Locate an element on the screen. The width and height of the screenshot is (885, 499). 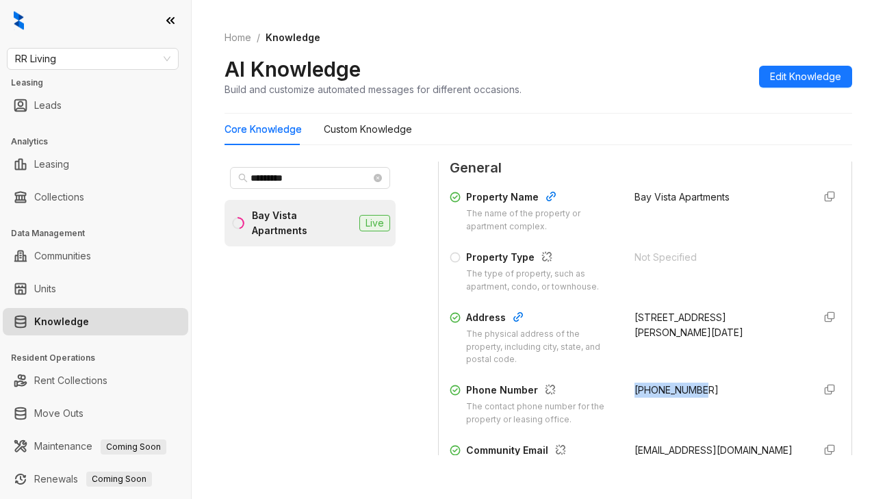
li: Leasing is located at coordinates (95, 164).